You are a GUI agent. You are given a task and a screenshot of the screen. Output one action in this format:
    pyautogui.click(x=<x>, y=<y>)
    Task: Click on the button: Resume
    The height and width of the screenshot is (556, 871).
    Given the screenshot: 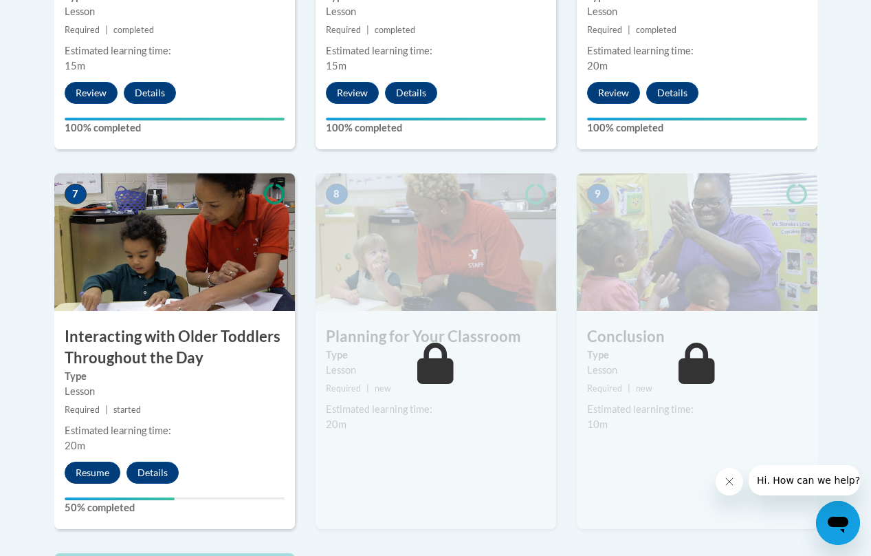 What is the action you would take?
    pyautogui.click(x=92, y=472)
    